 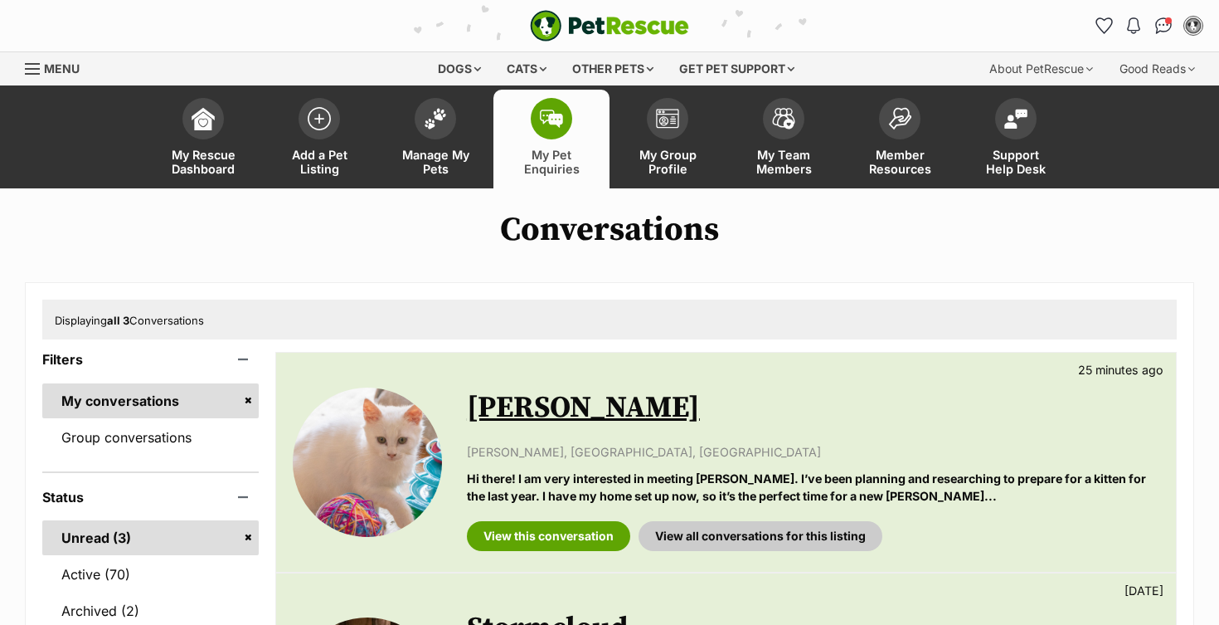 I want to click on div: About PetRescue, so click(x=1041, y=69).